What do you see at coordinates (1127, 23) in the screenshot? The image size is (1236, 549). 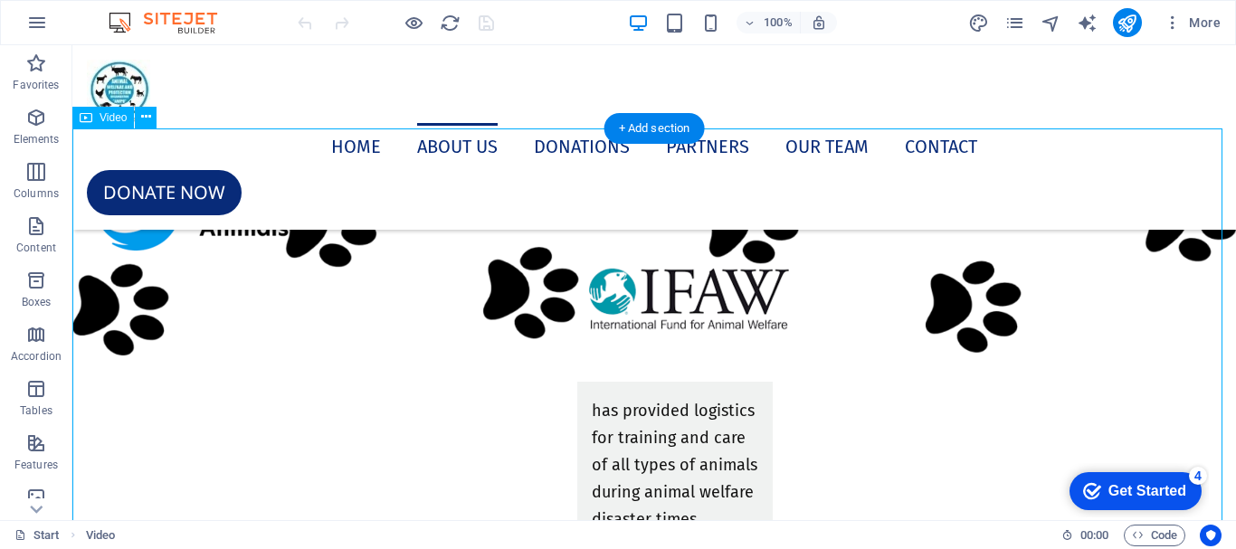 I see `button: publish` at bounding box center [1127, 23].